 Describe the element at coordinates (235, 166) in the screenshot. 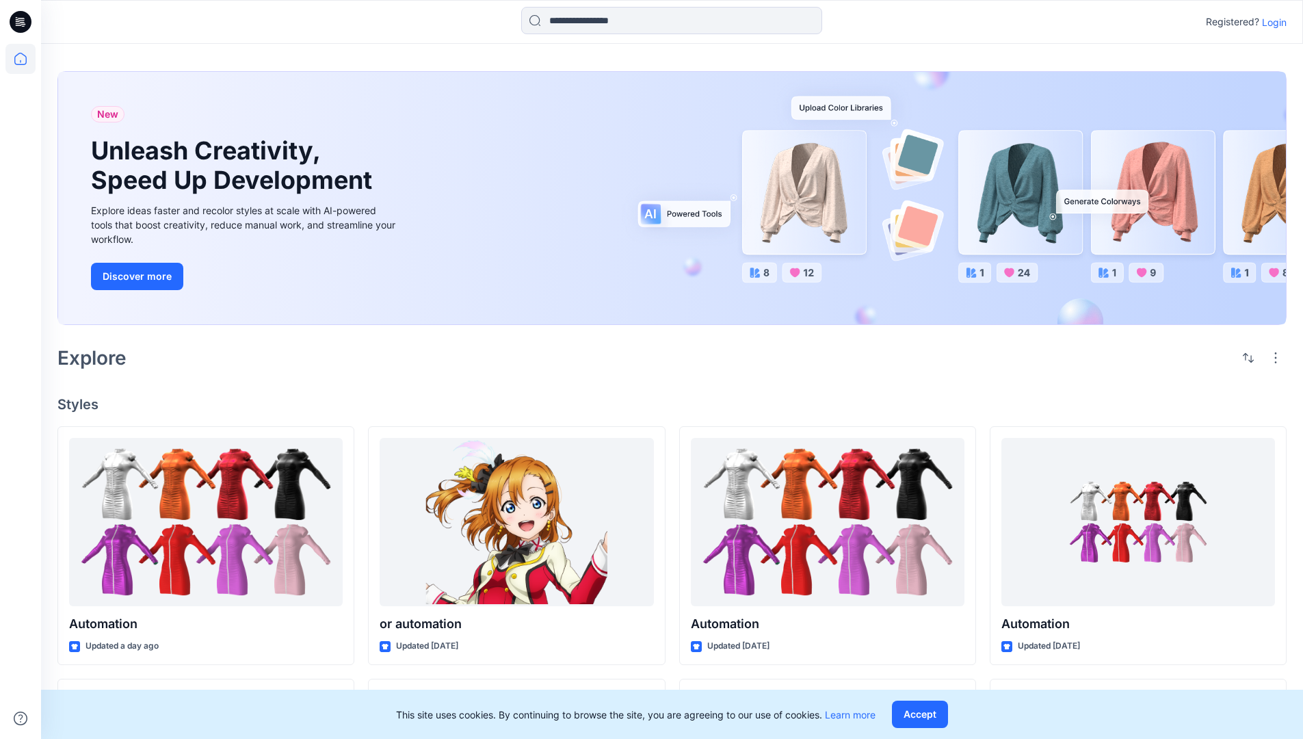

I see `h1: Unleash Creativity, Speed Up Development` at that location.